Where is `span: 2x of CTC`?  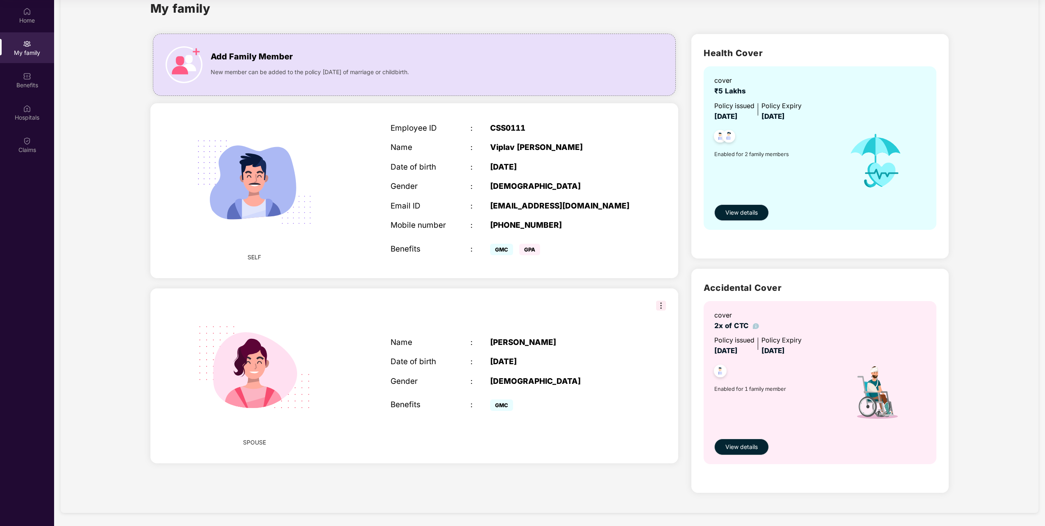 span: 2x of CTC is located at coordinates (736, 326).